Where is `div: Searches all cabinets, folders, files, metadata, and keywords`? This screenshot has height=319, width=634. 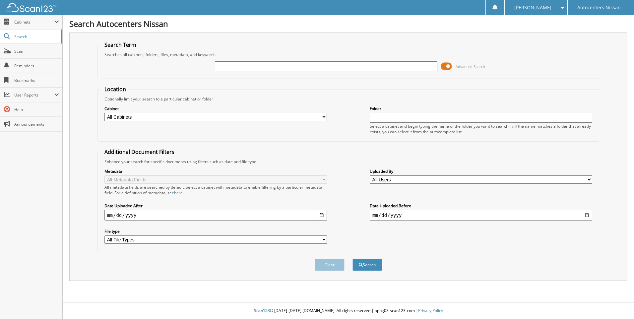
div: Searches all cabinets, folders, files, metadata, and keywords is located at coordinates (348, 54).